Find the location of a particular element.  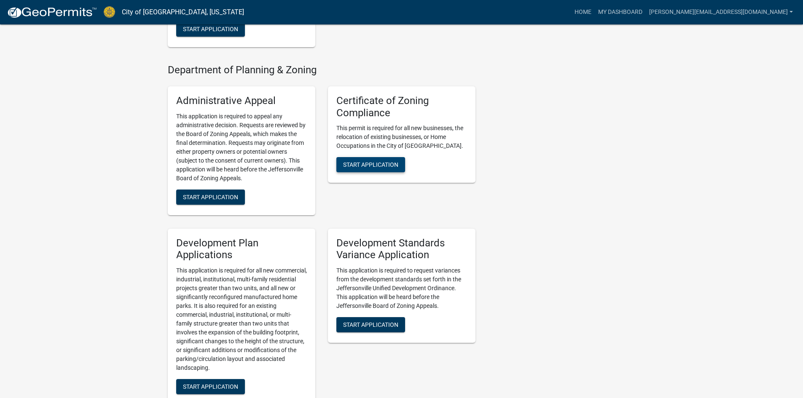

h5: Development Plan Applications is located at coordinates (242, 250).